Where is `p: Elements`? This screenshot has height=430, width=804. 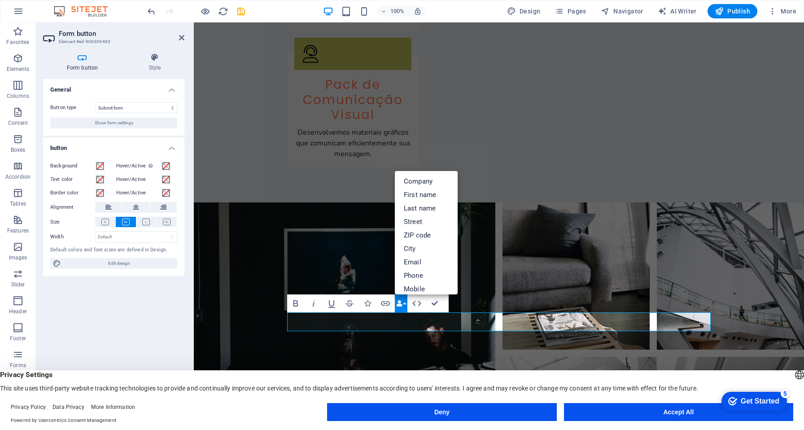 p: Elements is located at coordinates (18, 69).